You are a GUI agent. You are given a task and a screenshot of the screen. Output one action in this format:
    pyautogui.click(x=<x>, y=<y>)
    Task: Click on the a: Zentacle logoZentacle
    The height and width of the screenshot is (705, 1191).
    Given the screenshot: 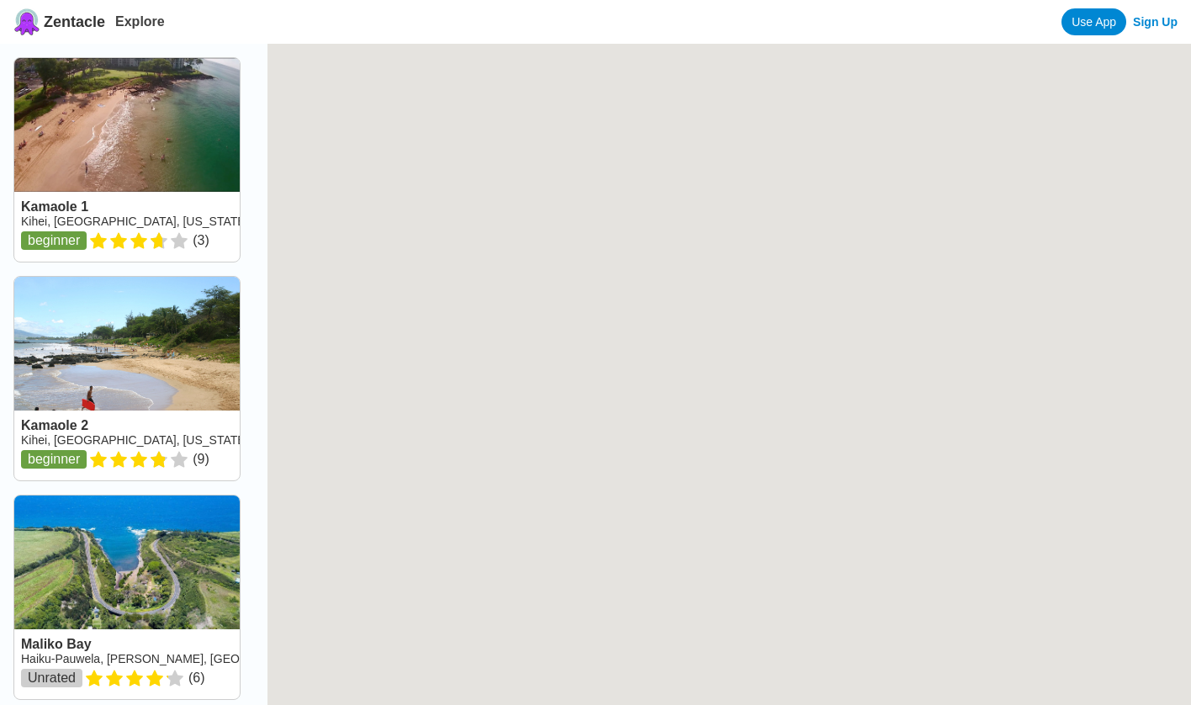 What is the action you would take?
    pyautogui.click(x=59, y=22)
    